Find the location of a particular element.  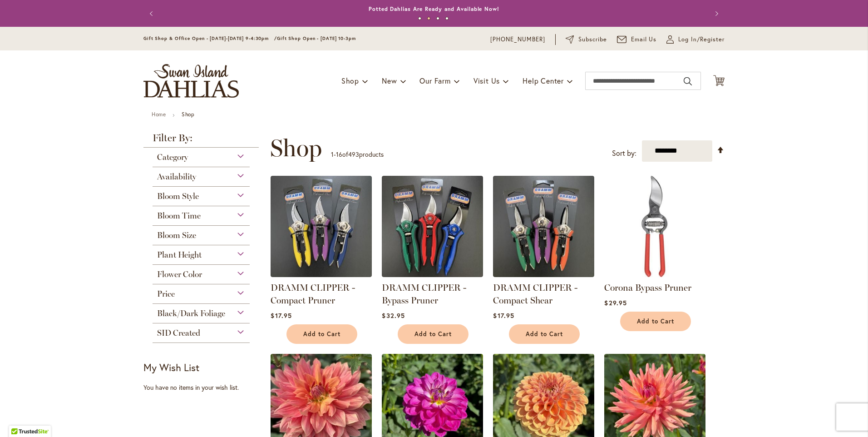

span: $32.95 is located at coordinates (393, 315).